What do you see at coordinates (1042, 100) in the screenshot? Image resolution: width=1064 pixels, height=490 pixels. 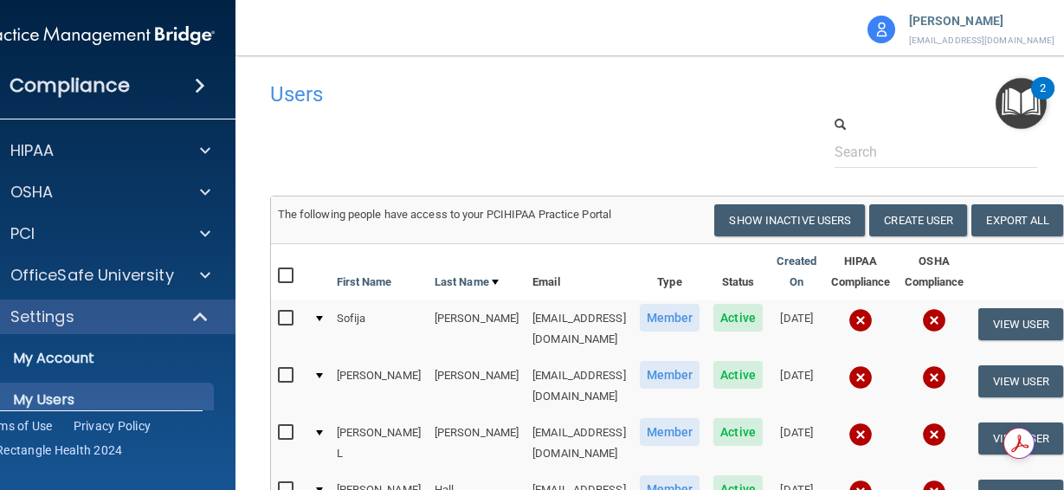 I see `div: 2` at bounding box center [1042, 100].